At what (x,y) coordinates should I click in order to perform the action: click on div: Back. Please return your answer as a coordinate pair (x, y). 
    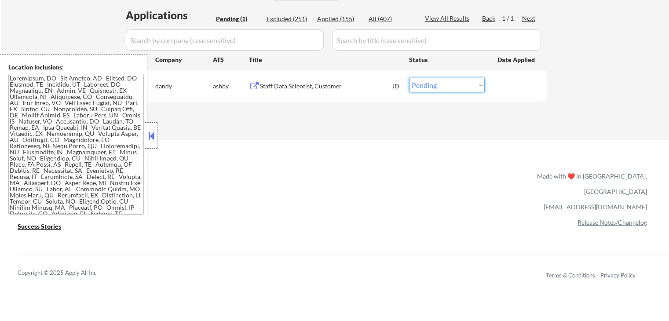
    Looking at the image, I should click on (489, 18).